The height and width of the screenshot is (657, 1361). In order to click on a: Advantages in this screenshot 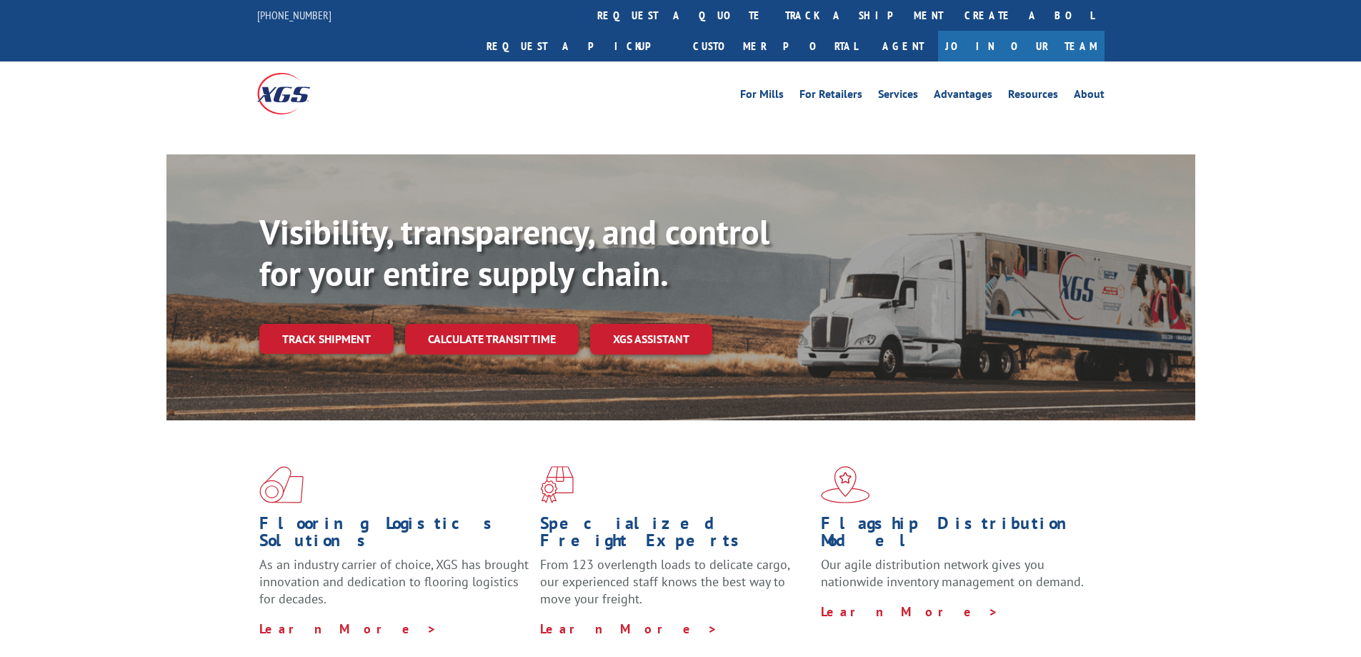, I will do `click(963, 96)`.